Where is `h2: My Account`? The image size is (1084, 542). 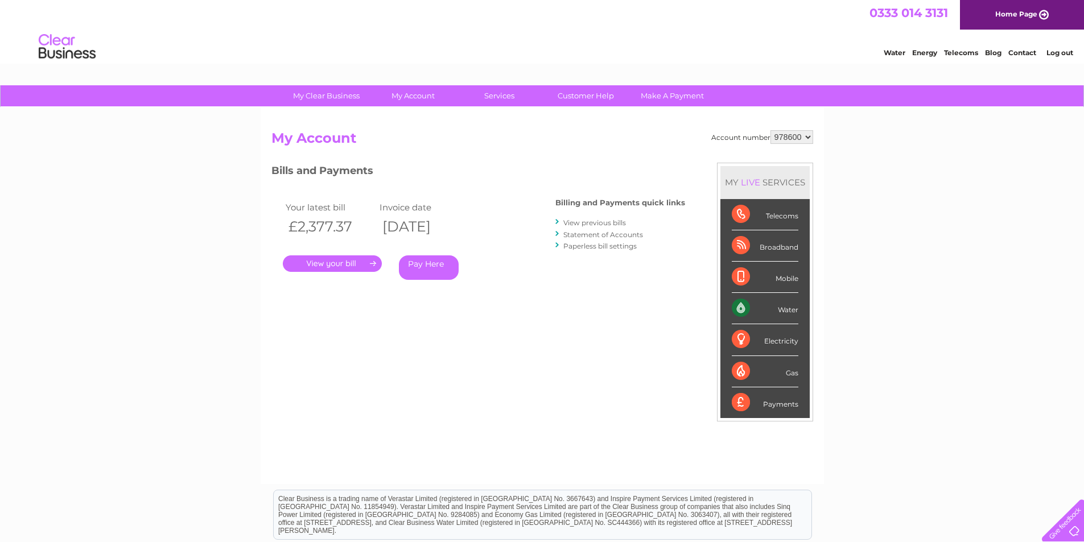 h2: My Account is located at coordinates (542, 141).